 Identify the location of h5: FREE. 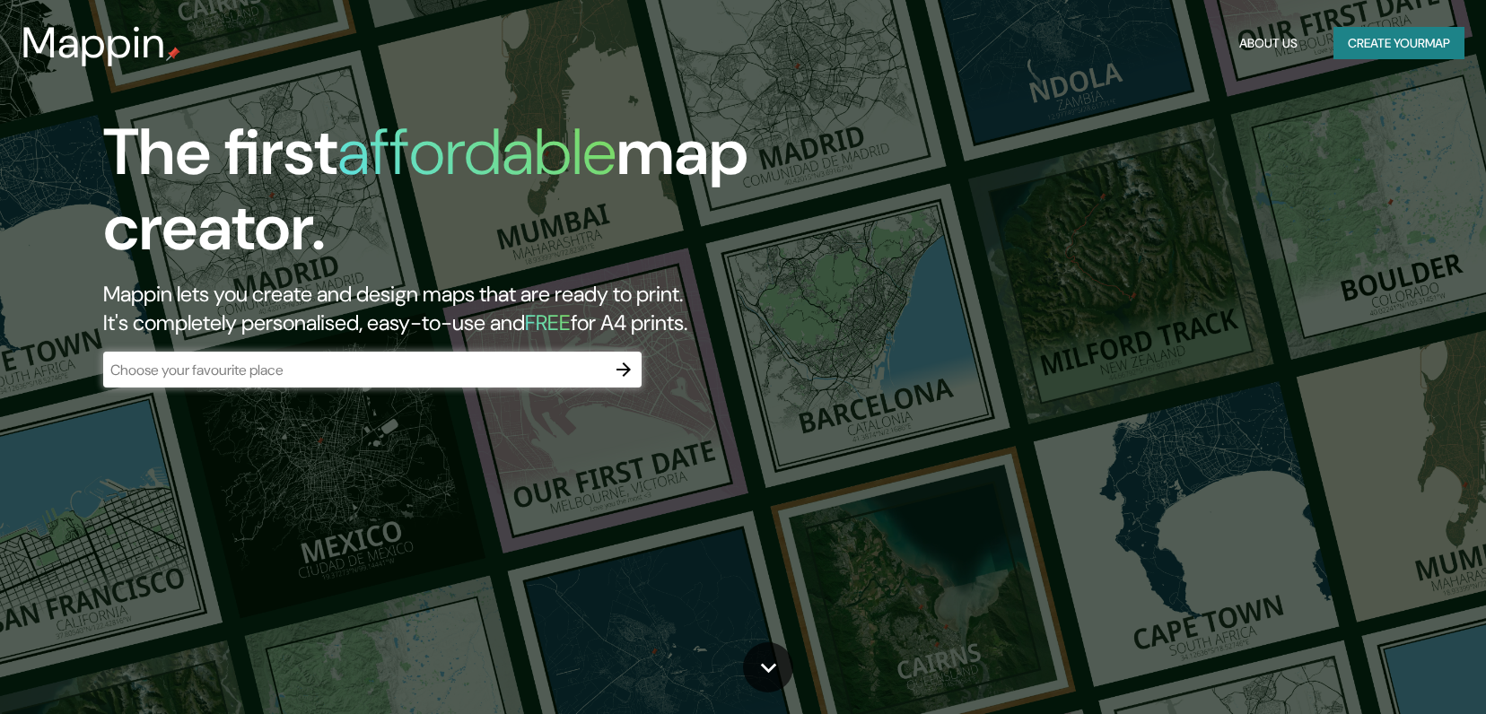
(547, 322).